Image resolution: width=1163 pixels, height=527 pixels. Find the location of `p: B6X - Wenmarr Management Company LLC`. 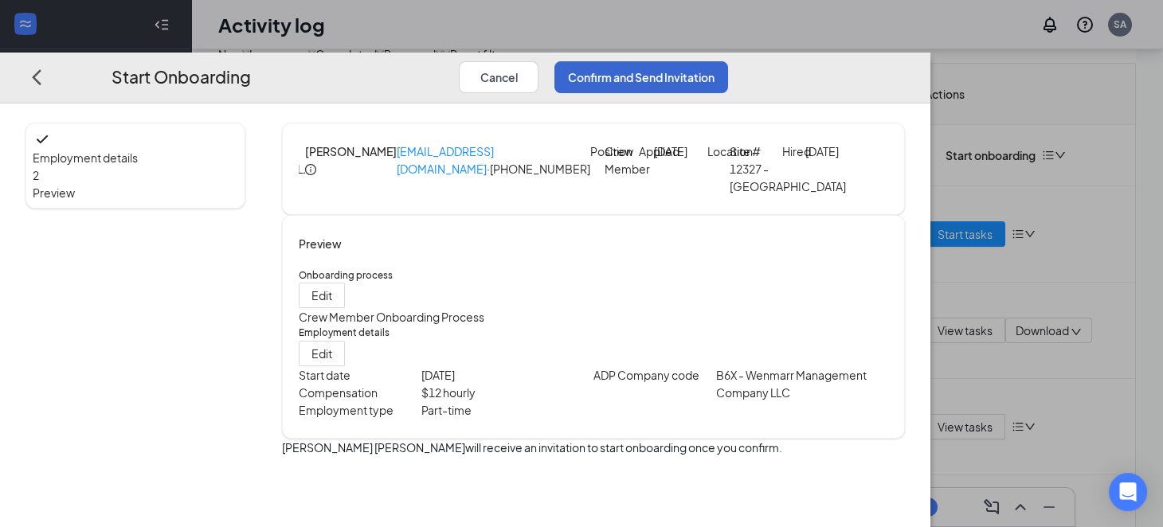

p: B6X - Wenmarr Management Company LLC is located at coordinates (802, 384).